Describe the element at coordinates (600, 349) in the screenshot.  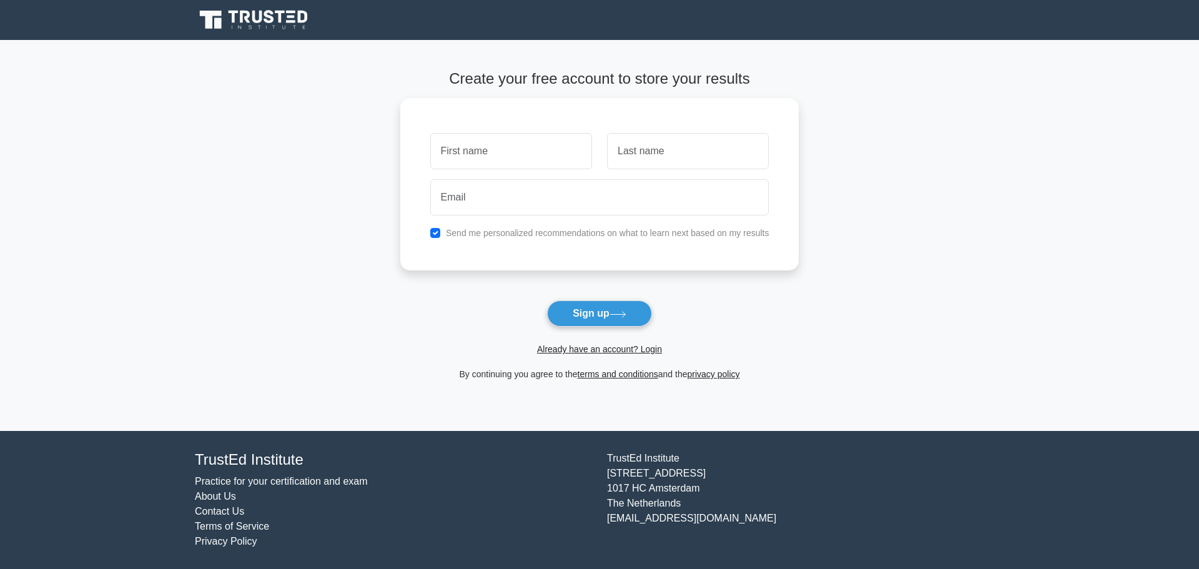
I see `a: Already have an account? Login` at that location.